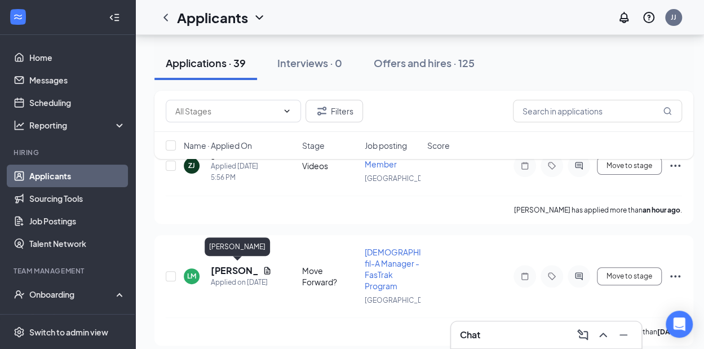  I want to click on span: Score, so click(438, 145).